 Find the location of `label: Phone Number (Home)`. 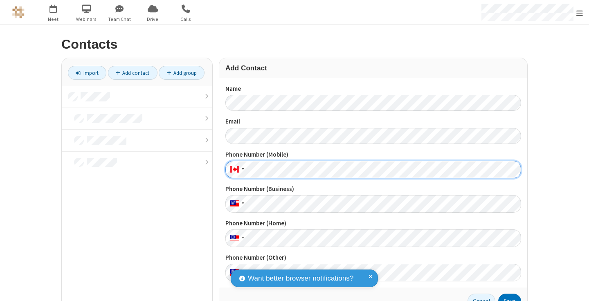

label: Phone Number (Home) is located at coordinates (373, 223).